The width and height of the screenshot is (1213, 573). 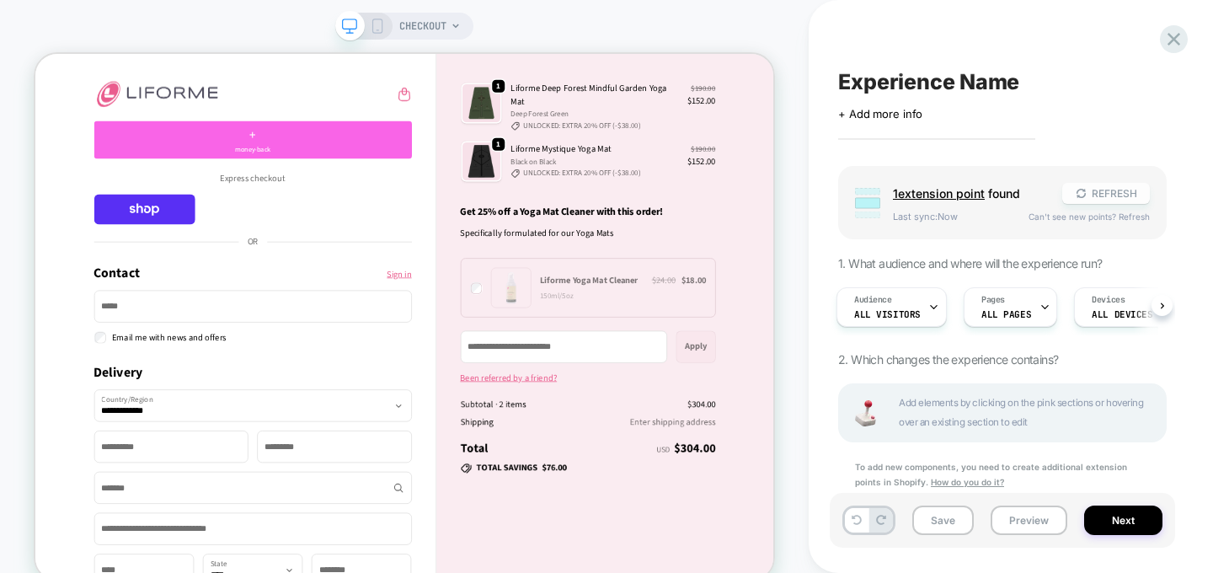 I want to click on span: Last sync: Now, so click(x=952, y=216).